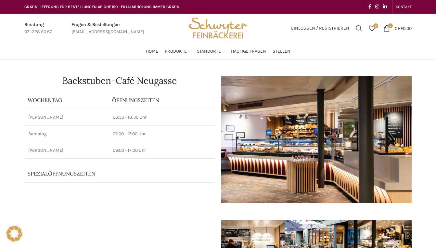  Describe the element at coordinates (404, 7) in the screenshot. I see `span: KONTAKT` at that location.